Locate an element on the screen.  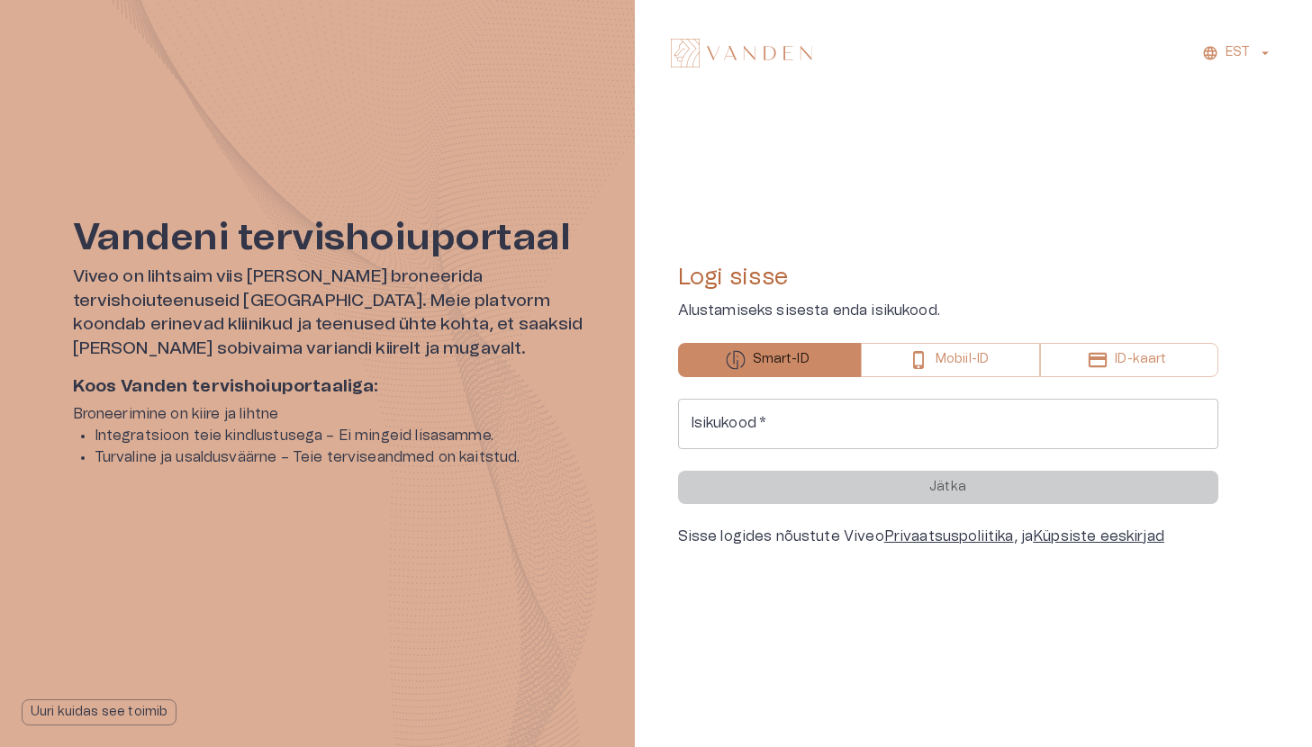
button: Uuri kuidas see toimib is located at coordinates (99, 712).